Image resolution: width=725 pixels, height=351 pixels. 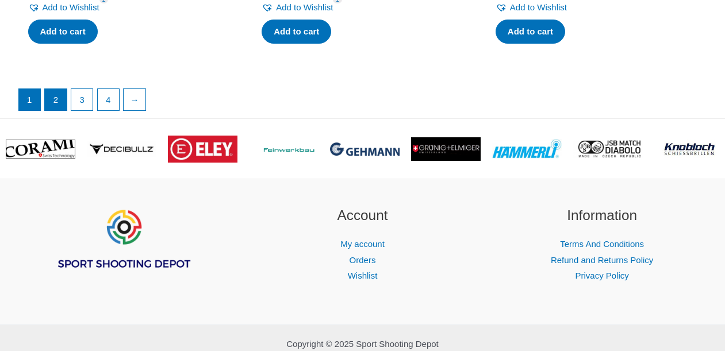 I want to click on a: Privacy Policy, so click(x=601, y=275).